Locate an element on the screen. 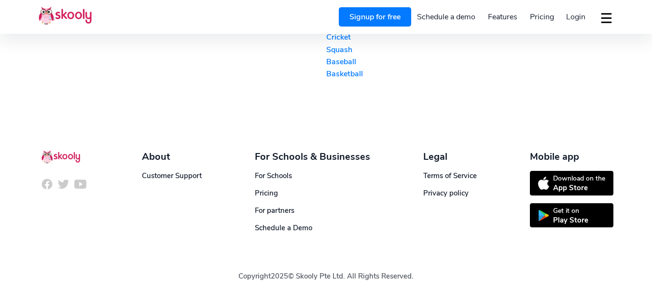 This screenshot has width=652, height=293. div: For Schools & Businesses is located at coordinates (312, 156).